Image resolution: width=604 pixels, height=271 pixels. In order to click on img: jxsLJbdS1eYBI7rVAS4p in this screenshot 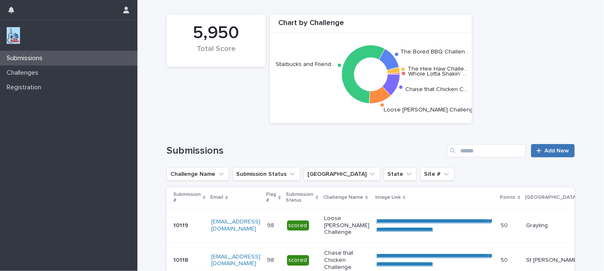, I will do `click(13, 35)`.